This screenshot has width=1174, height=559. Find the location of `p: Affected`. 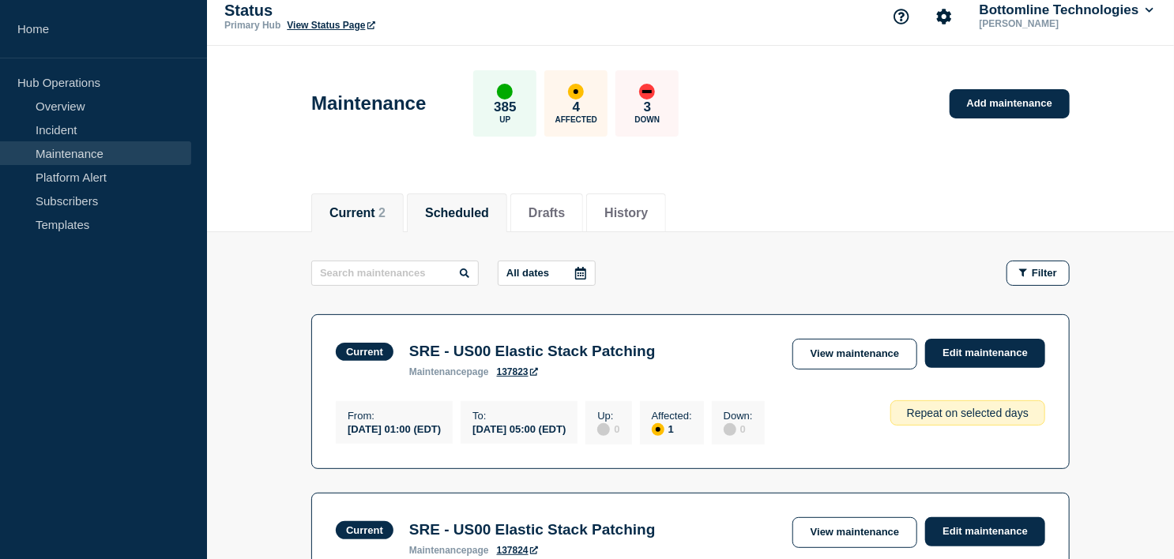

p: Affected is located at coordinates (576, 119).